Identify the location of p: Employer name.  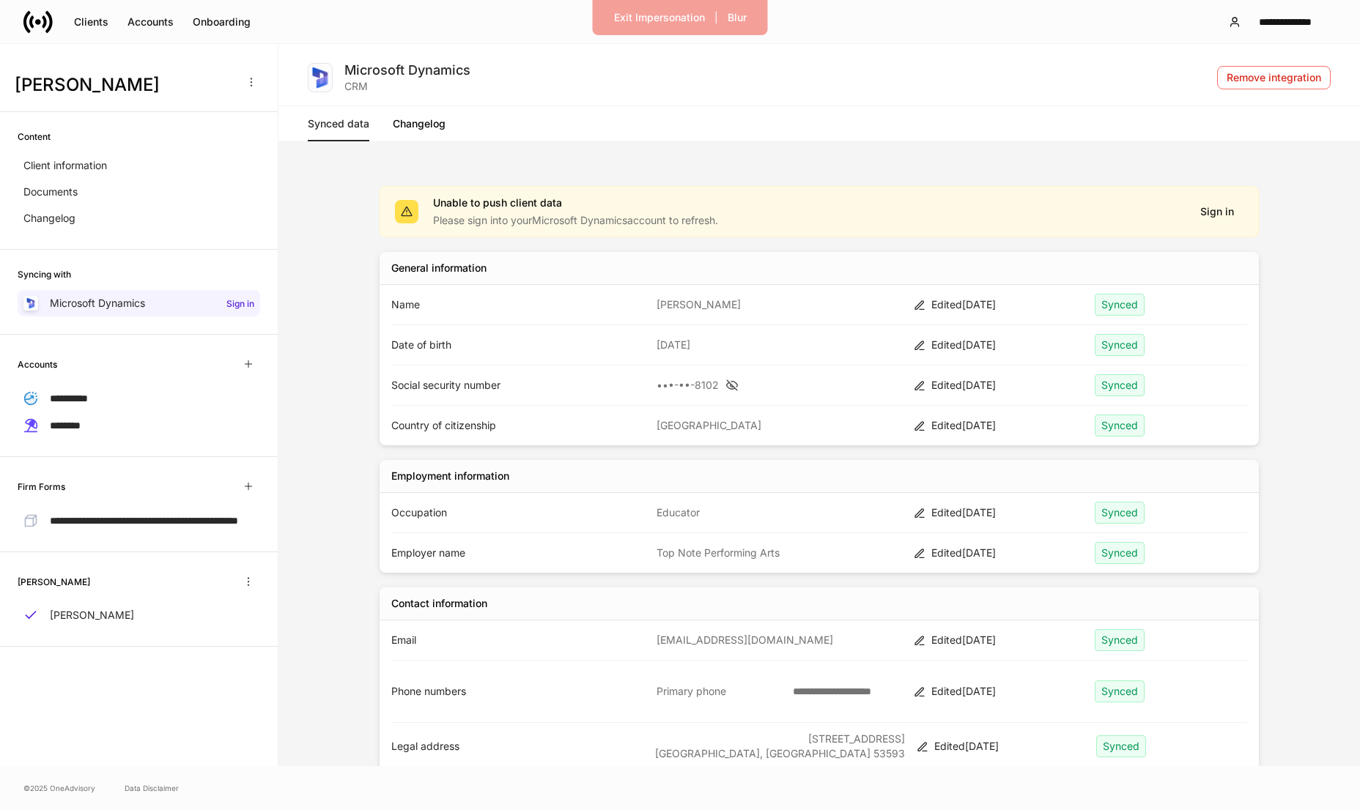
(518, 553).